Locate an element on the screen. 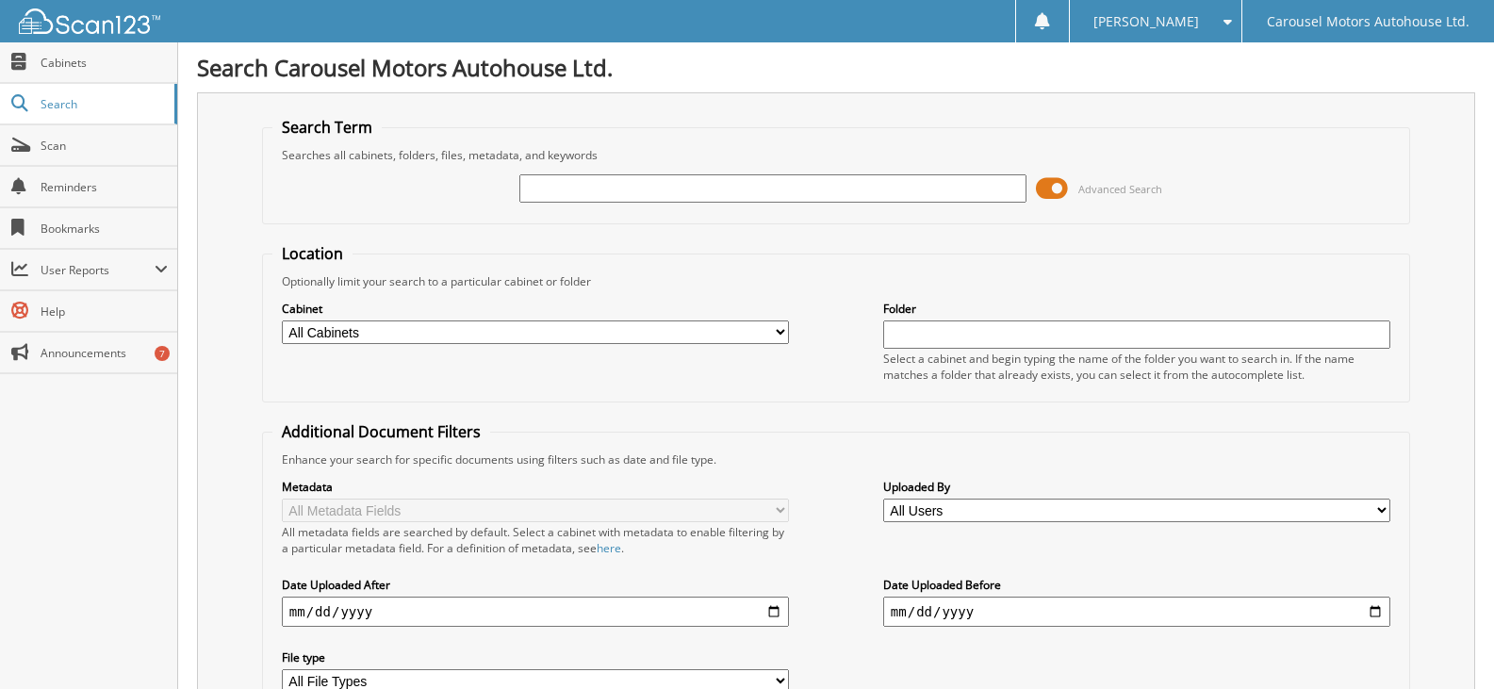 The height and width of the screenshot is (689, 1494). input: start is located at coordinates (536, 612).